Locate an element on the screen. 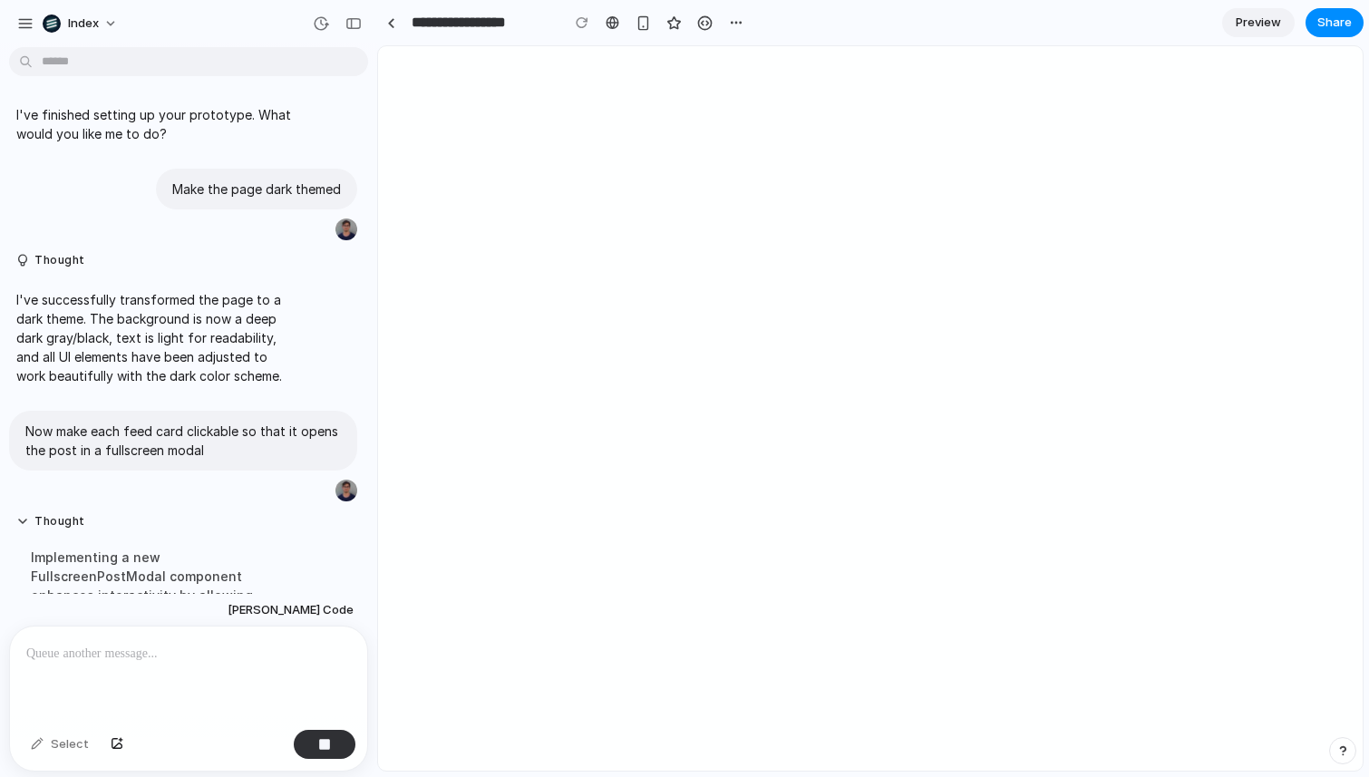  button: Share is located at coordinates (1335, 23).